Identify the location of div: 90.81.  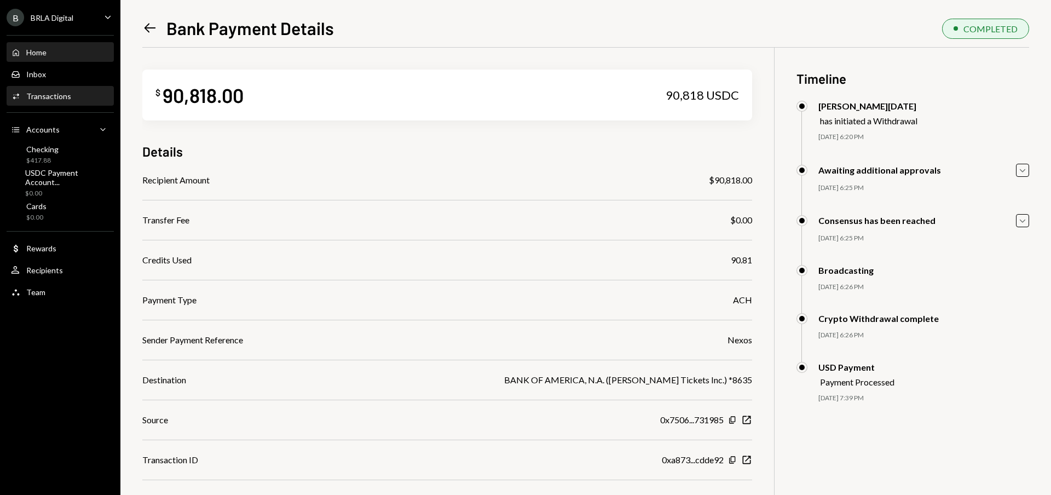
(741, 260).